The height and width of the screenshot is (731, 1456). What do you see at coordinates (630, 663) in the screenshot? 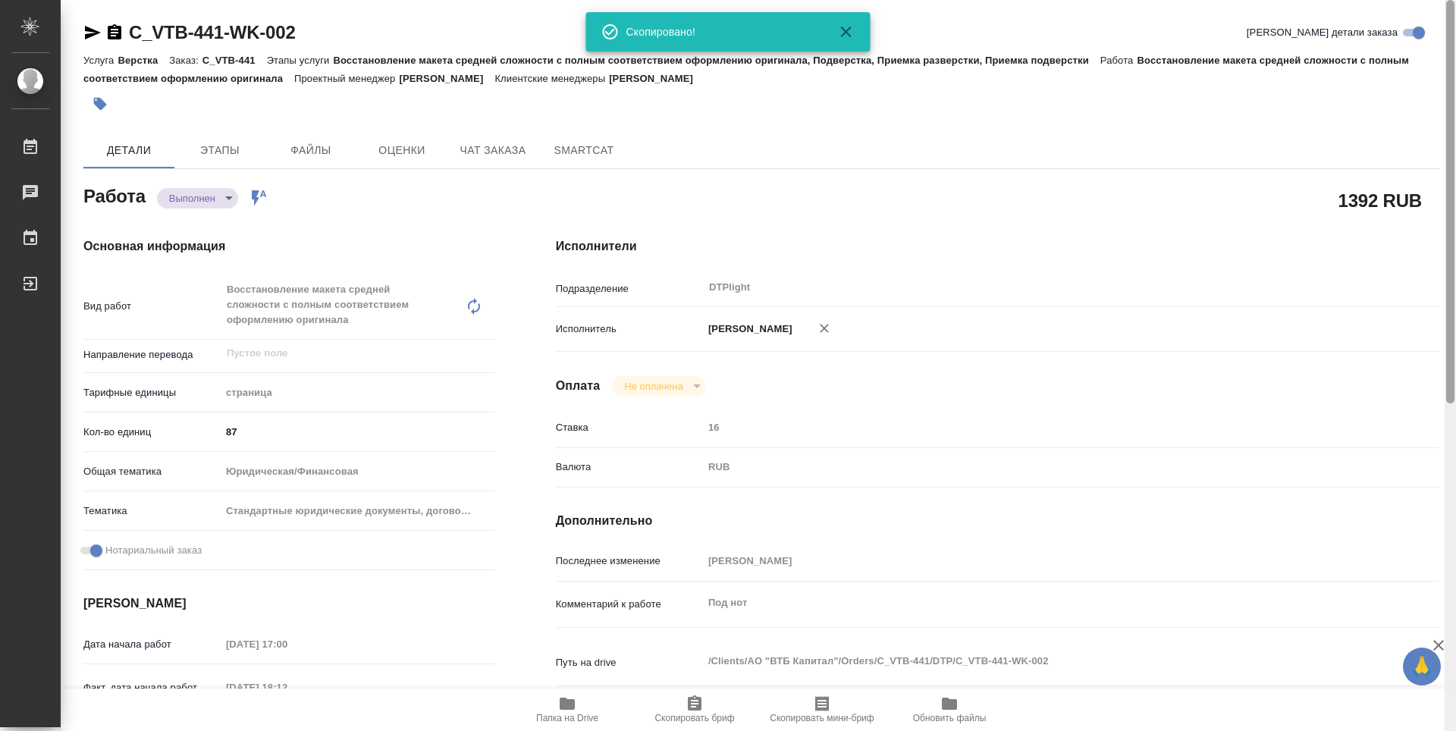
I see `p: Путь на drive` at bounding box center [630, 663].